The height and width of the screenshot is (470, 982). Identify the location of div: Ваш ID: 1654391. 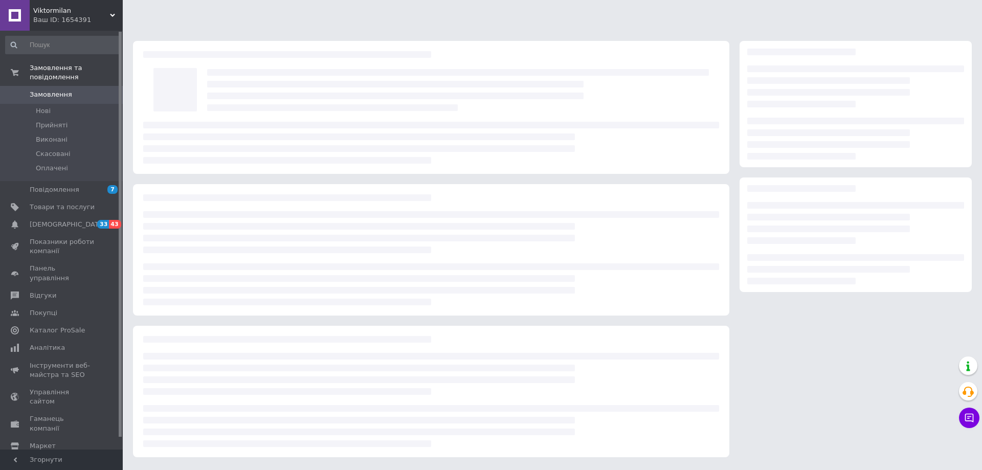
(78, 20).